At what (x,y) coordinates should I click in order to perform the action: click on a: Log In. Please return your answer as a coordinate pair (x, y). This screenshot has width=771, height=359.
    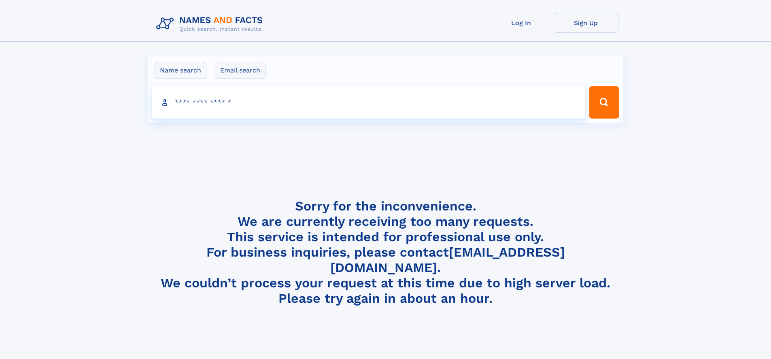
    Looking at the image, I should click on (521, 23).